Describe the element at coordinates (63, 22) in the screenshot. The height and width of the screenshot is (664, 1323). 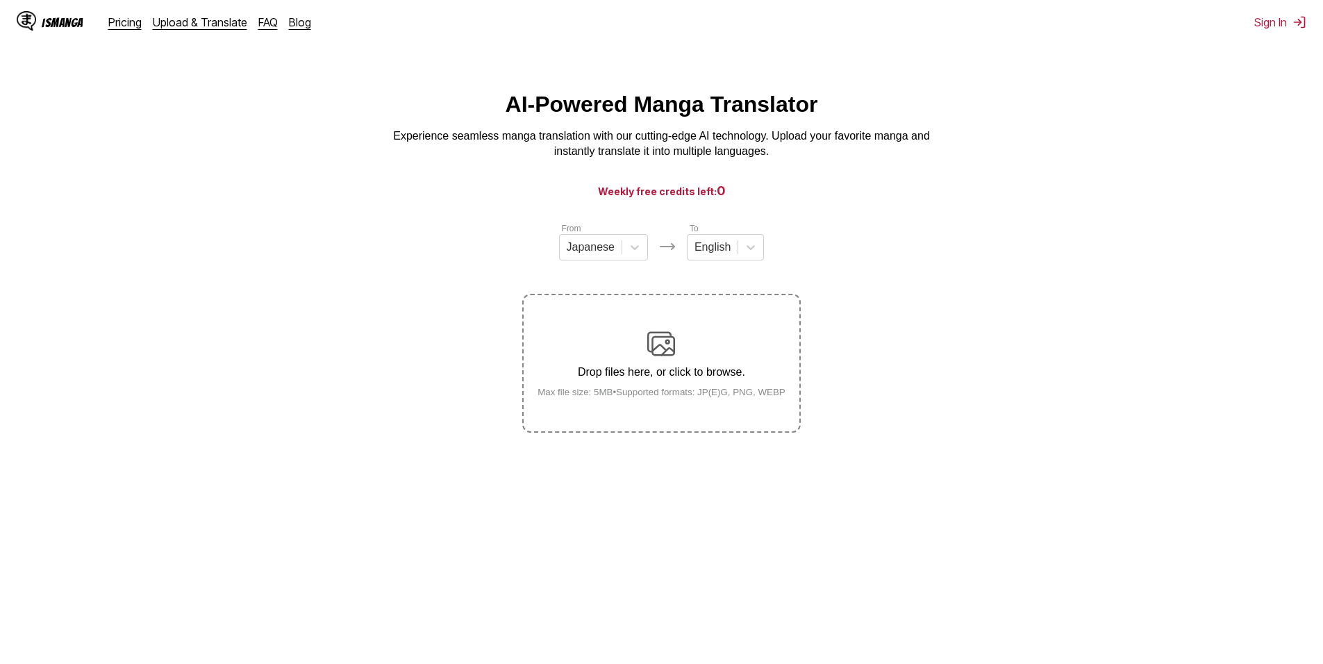
I see `a: IsManga LogoIsManga` at that location.